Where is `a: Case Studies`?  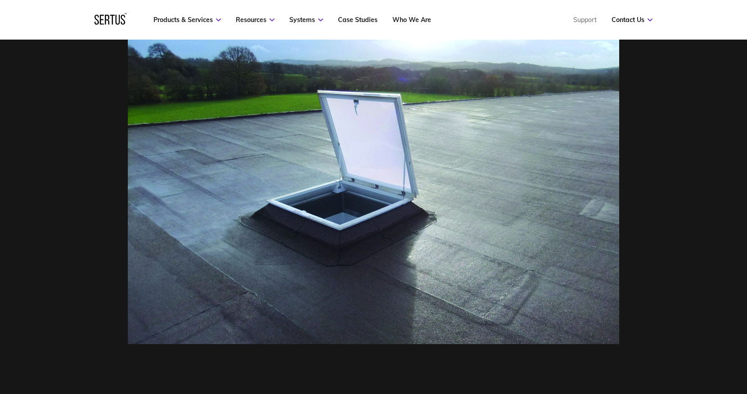 a: Case Studies is located at coordinates (358, 20).